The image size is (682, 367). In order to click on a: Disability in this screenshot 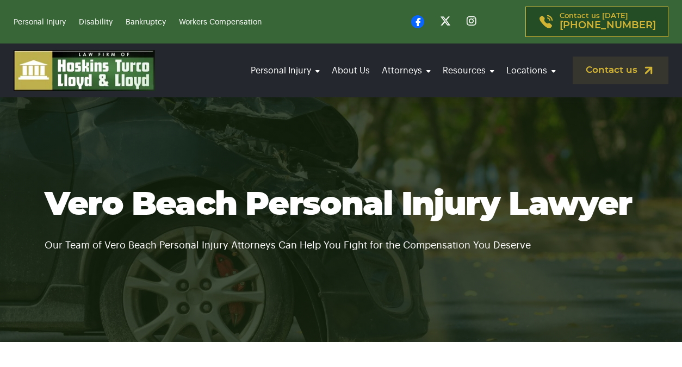, I will do `click(96, 22)`.